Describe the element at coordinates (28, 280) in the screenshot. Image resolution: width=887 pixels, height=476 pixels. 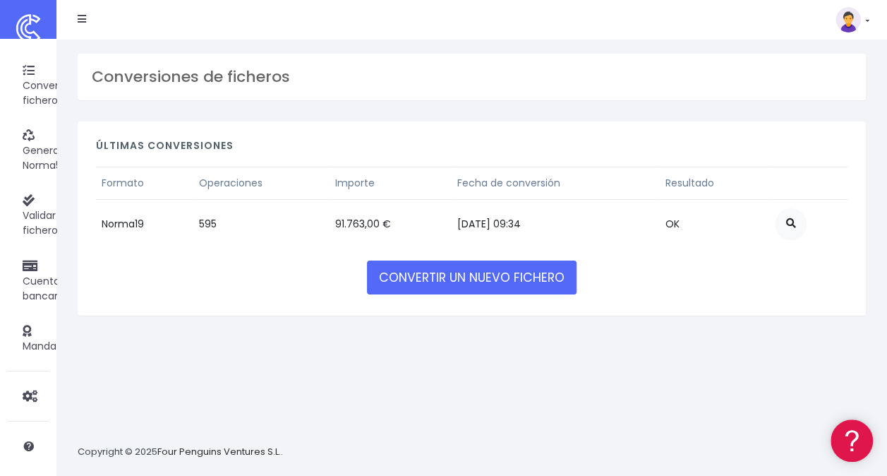
I see `a: Cuentas bancarias` at that location.